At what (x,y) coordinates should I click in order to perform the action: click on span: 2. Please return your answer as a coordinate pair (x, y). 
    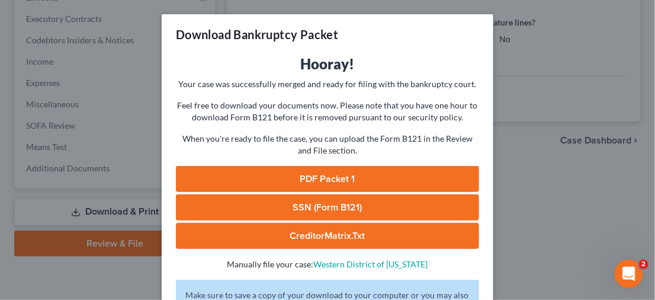
    Looking at the image, I should click on (644, 264).